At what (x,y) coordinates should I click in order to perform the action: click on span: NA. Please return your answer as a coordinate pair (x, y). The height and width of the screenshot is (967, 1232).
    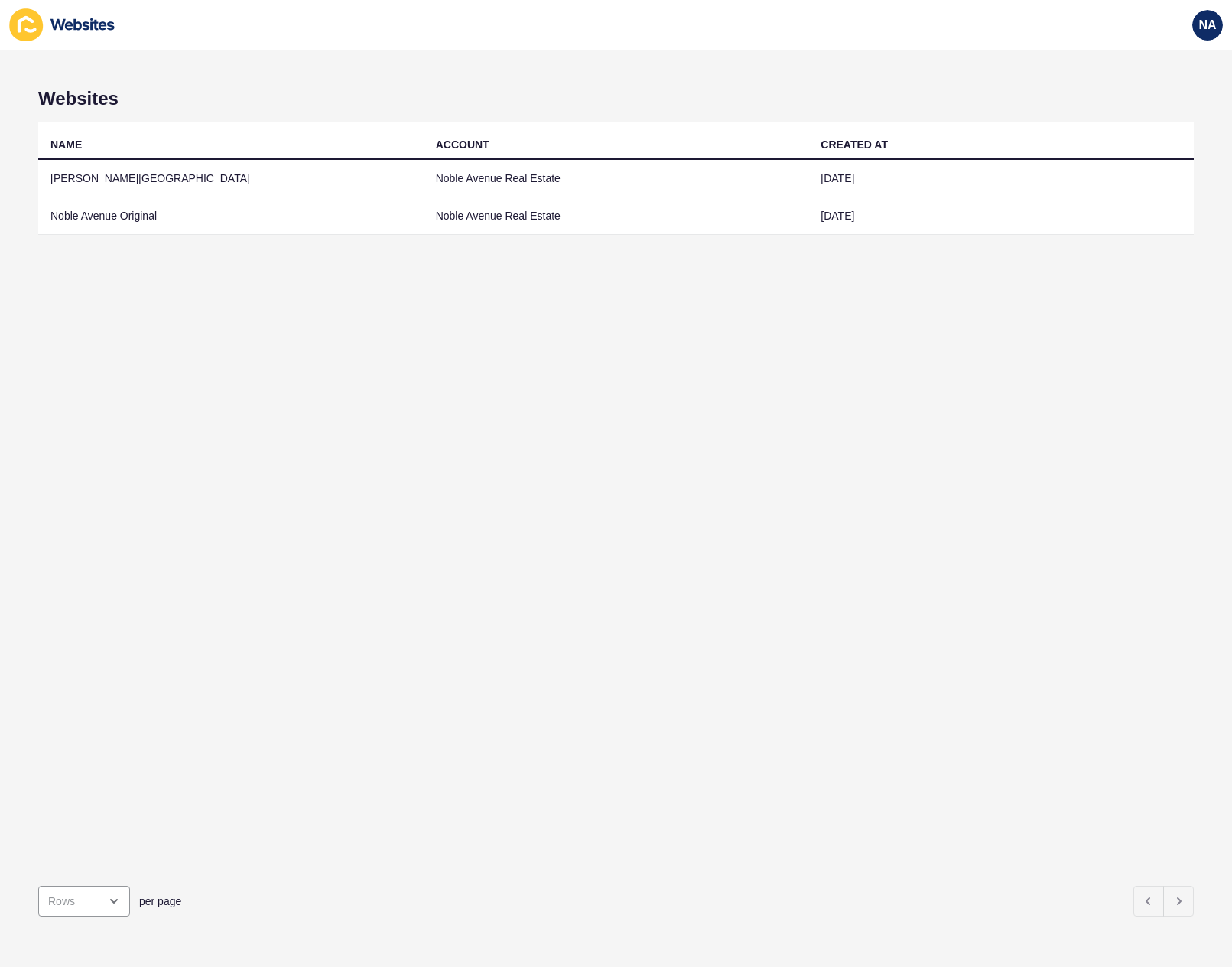
    Looking at the image, I should click on (1206, 26).